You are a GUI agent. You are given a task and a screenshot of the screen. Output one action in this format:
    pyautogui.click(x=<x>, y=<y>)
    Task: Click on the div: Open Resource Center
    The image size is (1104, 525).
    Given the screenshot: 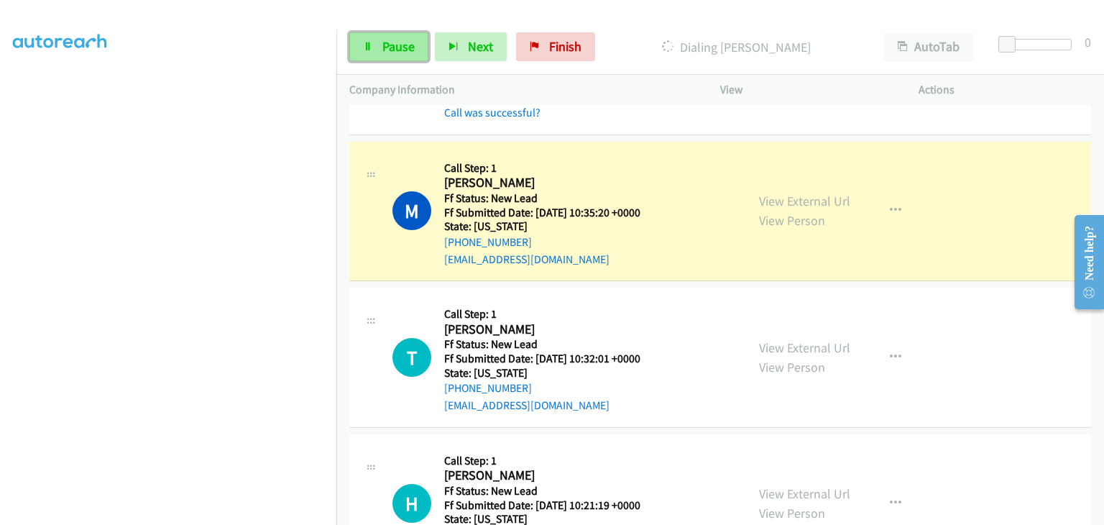 What is the action you would take?
    pyautogui.click(x=26, y=57)
    